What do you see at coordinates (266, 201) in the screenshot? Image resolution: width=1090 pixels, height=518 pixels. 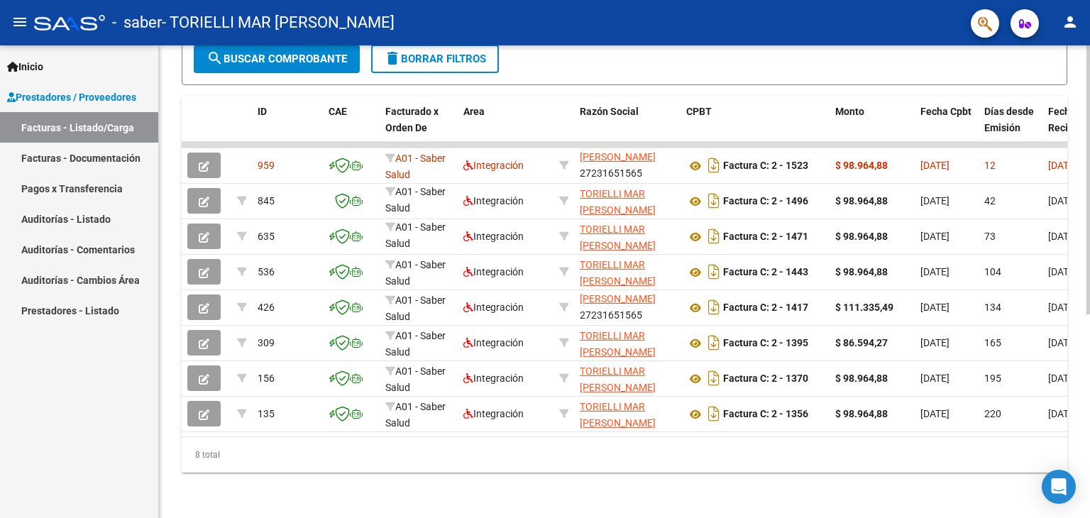 I see `span: 845` at bounding box center [266, 201].